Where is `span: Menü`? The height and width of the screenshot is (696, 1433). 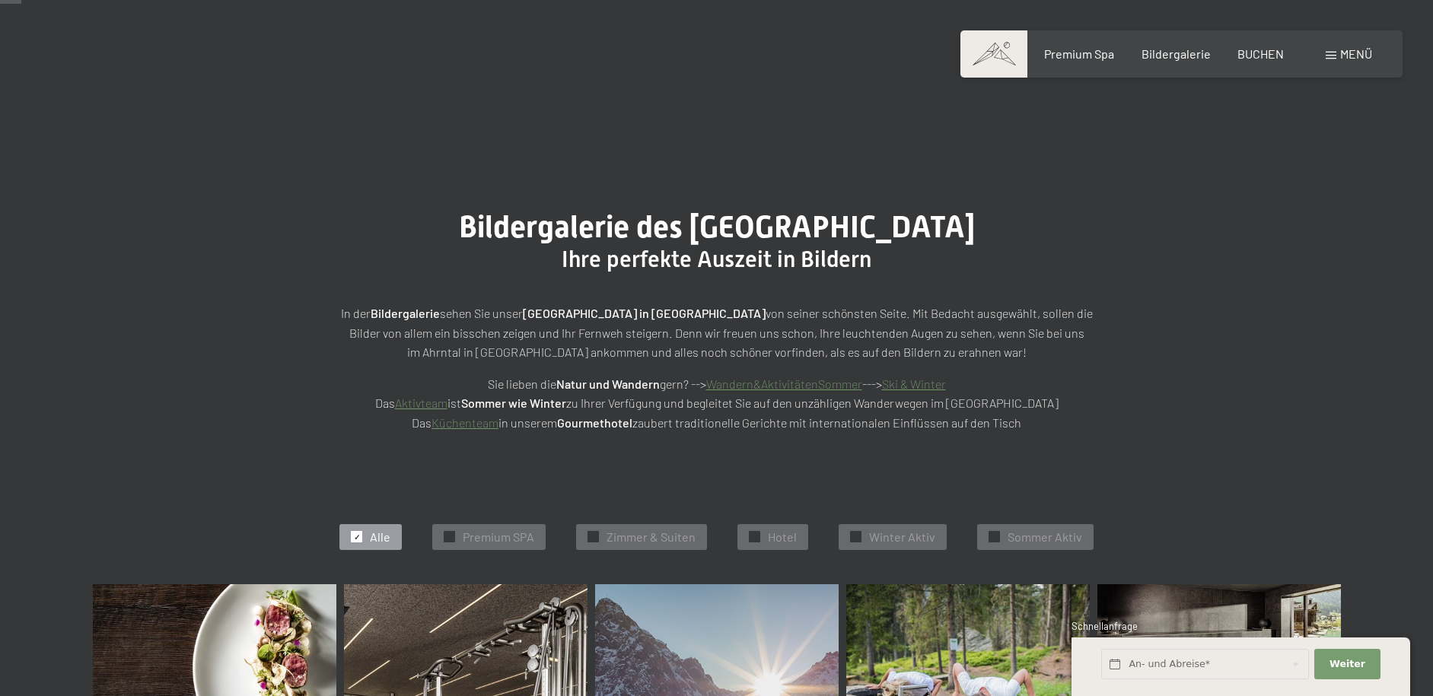 span: Menü is located at coordinates (1356, 53).